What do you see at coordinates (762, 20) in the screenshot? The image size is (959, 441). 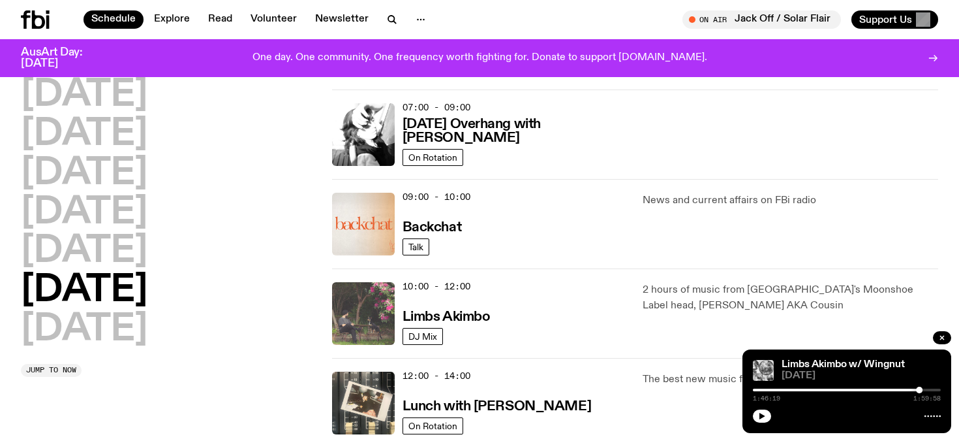 I see `button: On AirJack Off / Solar Flair` at bounding box center [762, 20].